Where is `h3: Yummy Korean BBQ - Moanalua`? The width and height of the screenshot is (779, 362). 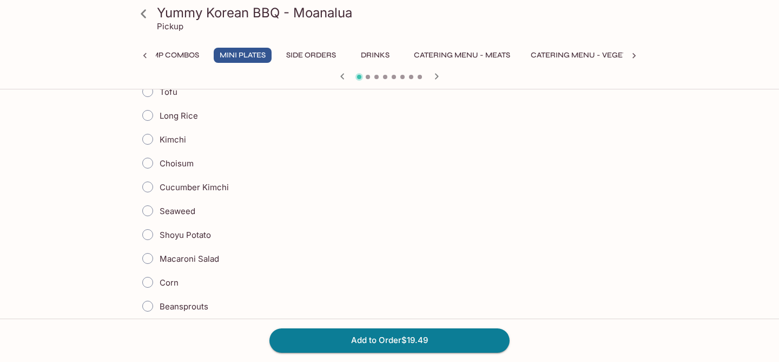
h3: Yummy Korean BBQ - Moanalua is located at coordinates (399, 12).